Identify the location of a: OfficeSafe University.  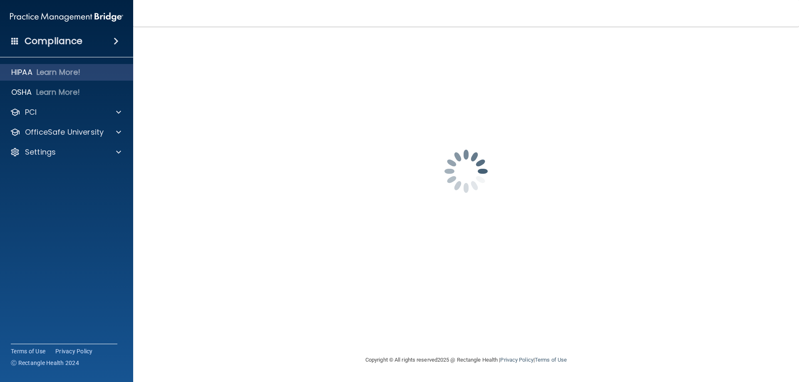
(65, 132).